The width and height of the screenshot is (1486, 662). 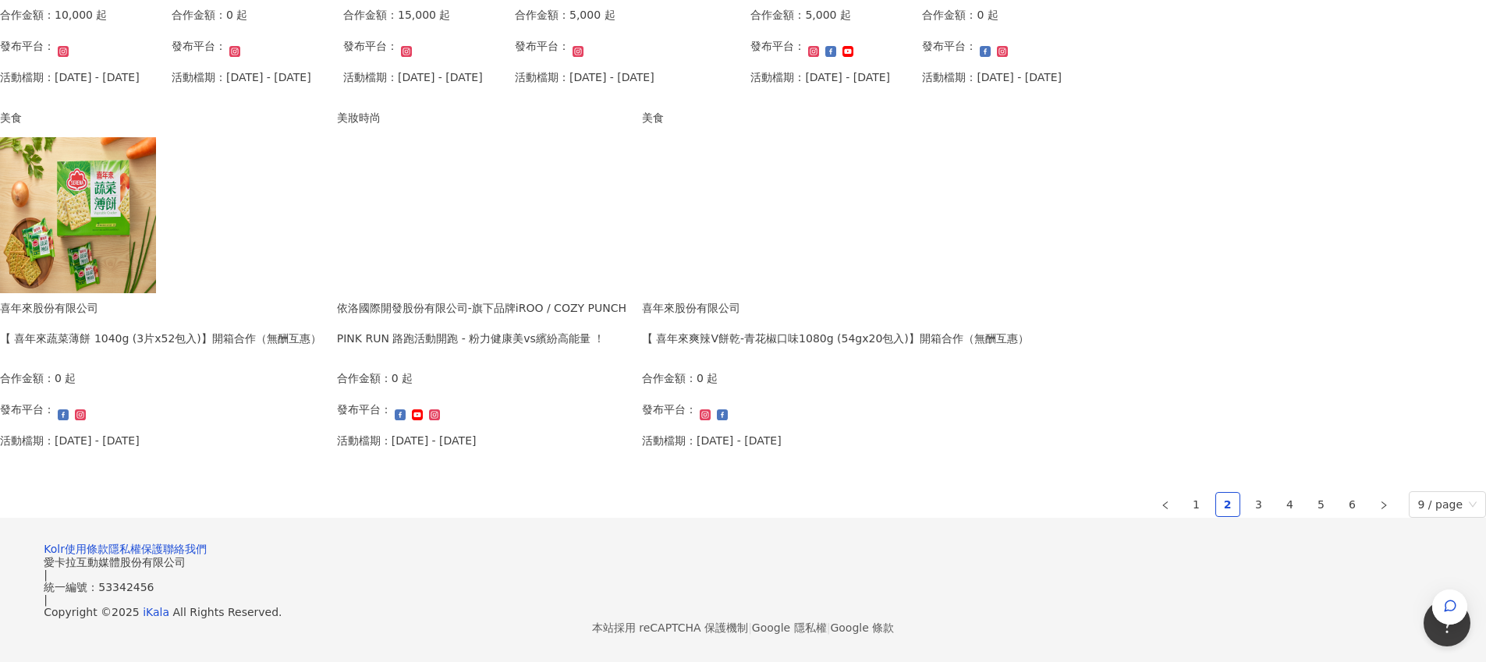 What do you see at coordinates (1290, 505) in the screenshot?
I see `a: 4` at bounding box center [1290, 505].